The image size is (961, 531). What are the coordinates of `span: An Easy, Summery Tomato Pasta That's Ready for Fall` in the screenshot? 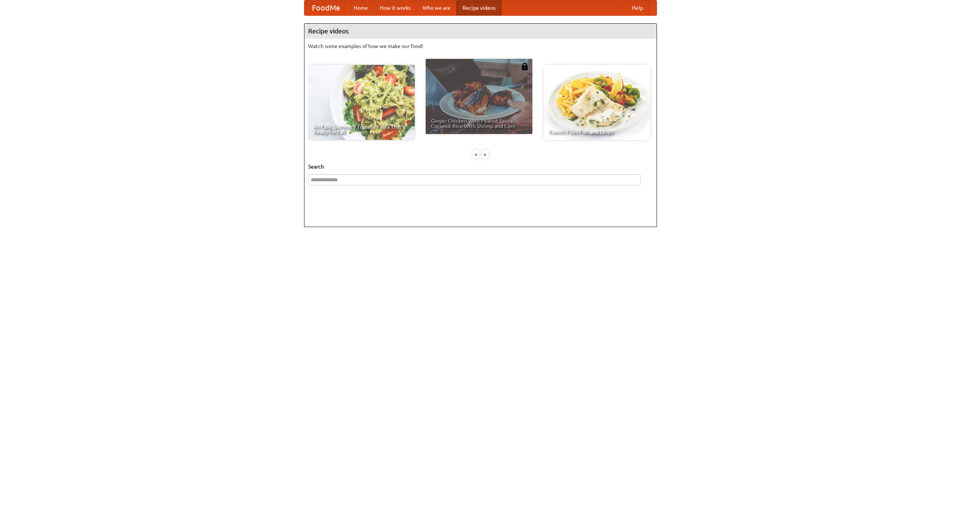 It's located at (362, 130).